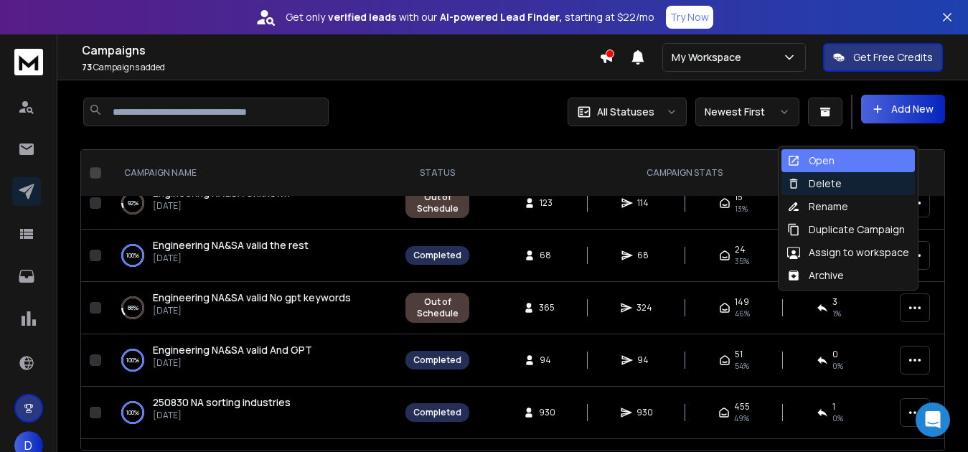 This screenshot has width=968, height=452. Describe the element at coordinates (741, 209) in the screenshot. I see `span: 13 %` at that location.